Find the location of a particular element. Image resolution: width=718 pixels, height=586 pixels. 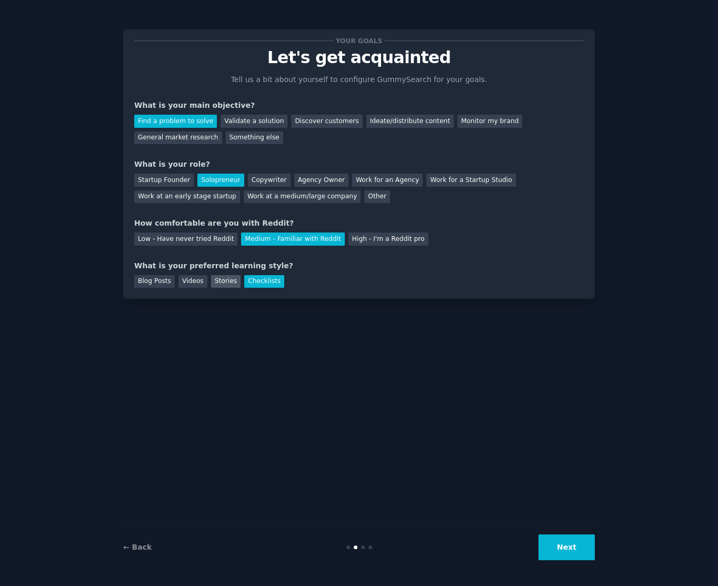

p: Tell us a bit about yourself to configure GummySearch for your goals. is located at coordinates (359, 79).